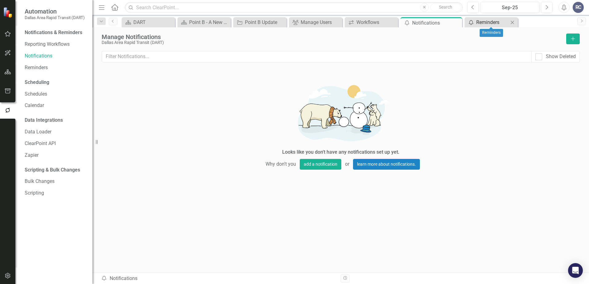 The height and width of the screenshot is (284, 589). Describe the element at coordinates (280, 164) in the screenshot. I see `span: Why don't you` at that location.